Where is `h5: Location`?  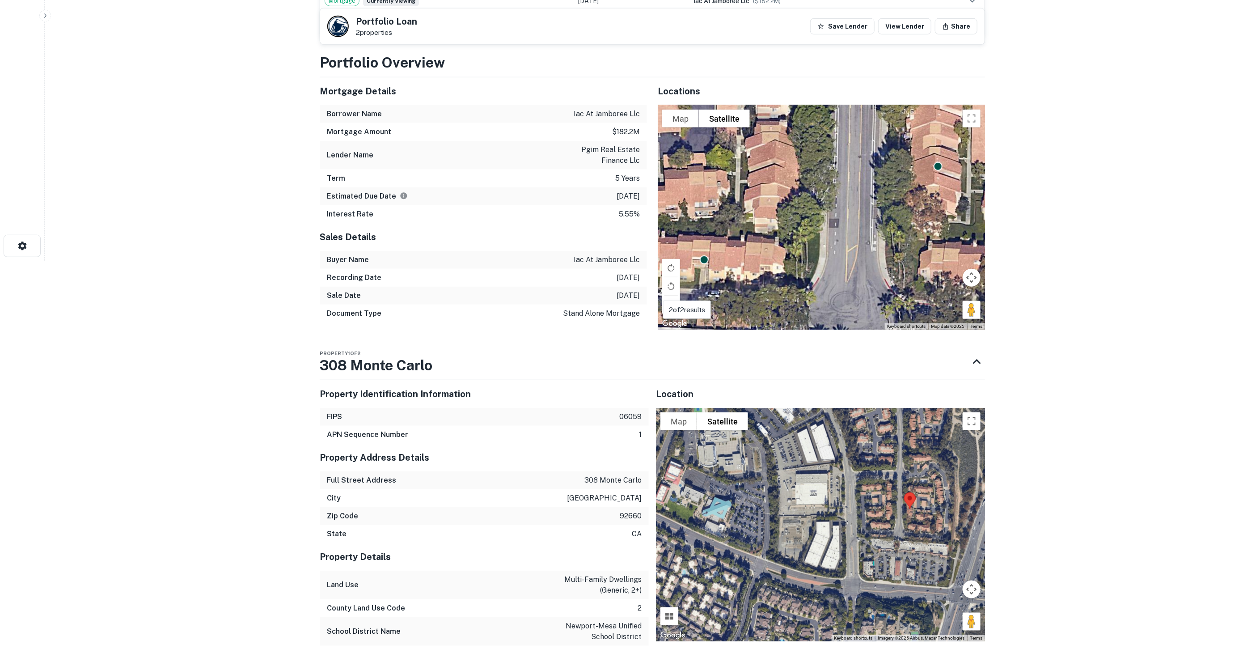
h5: Location is located at coordinates (820, 394).